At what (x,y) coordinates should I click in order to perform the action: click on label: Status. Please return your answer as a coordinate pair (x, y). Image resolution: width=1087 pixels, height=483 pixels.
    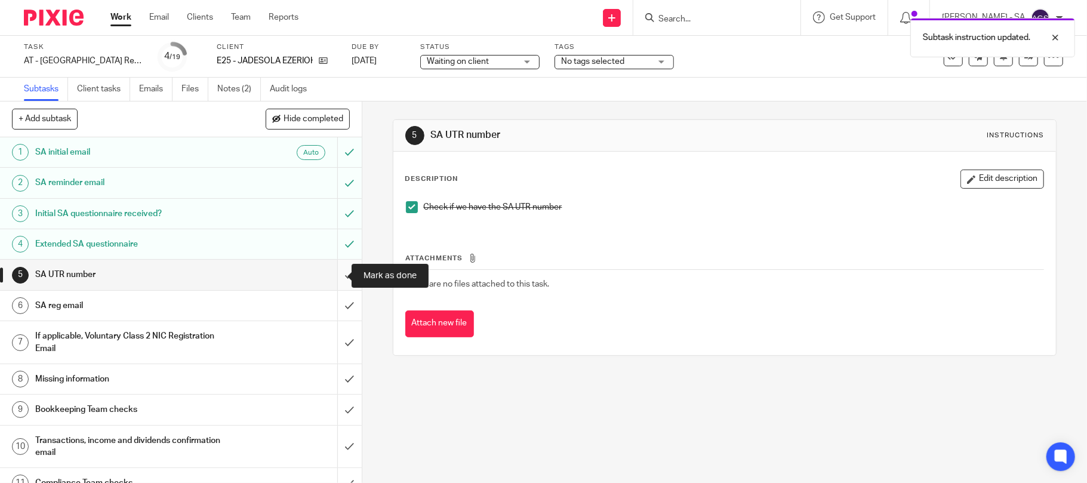
    Looking at the image, I should click on (480, 47).